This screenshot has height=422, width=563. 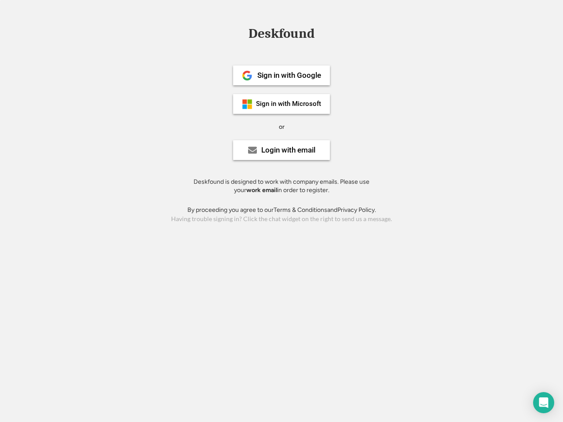 I want to click on a: Terms & Conditions, so click(x=300, y=210).